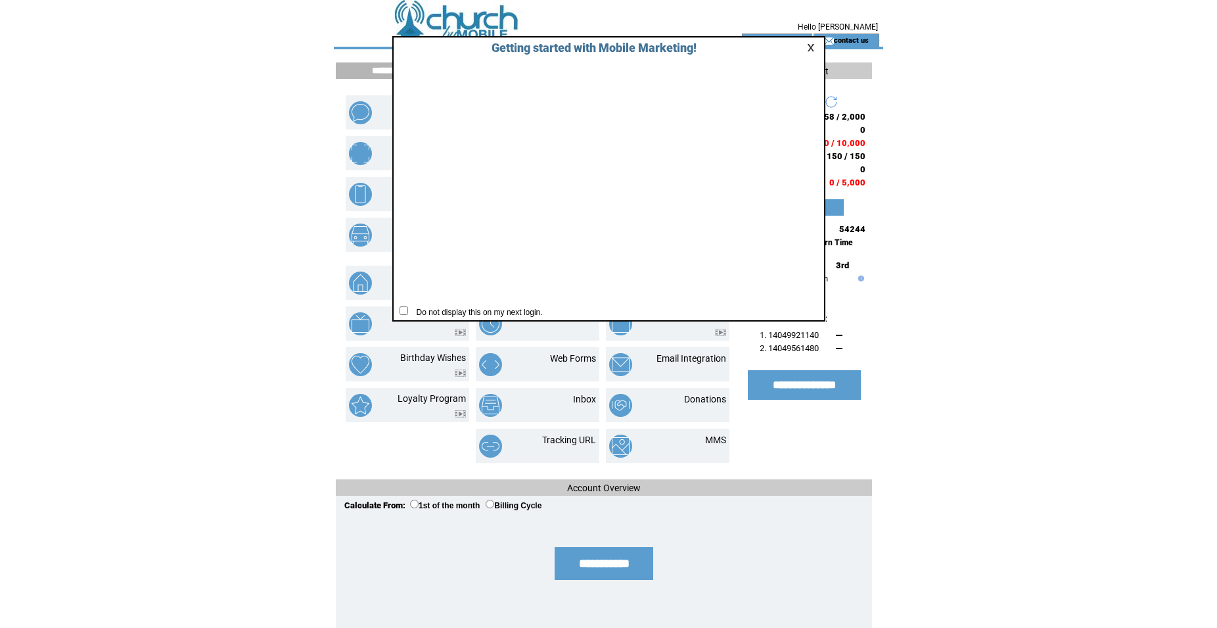 The height and width of the screenshot is (628, 1217). Describe the element at coordinates (842, 116) in the screenshot. I see `span: 558 / 2,000` at that location.